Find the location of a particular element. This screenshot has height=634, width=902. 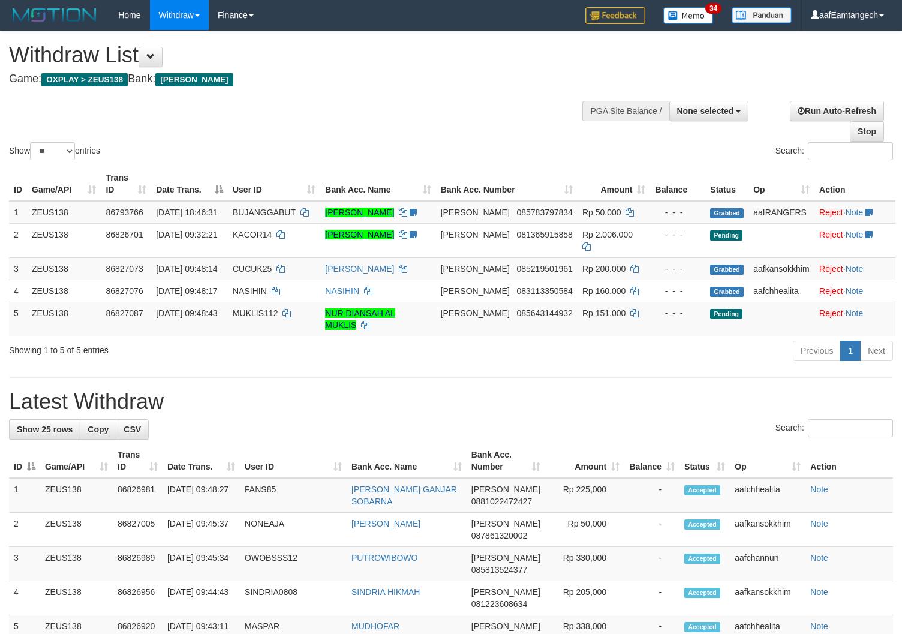

span: Copy 085219501961 to clipboard is located at coordinates (544, 269).